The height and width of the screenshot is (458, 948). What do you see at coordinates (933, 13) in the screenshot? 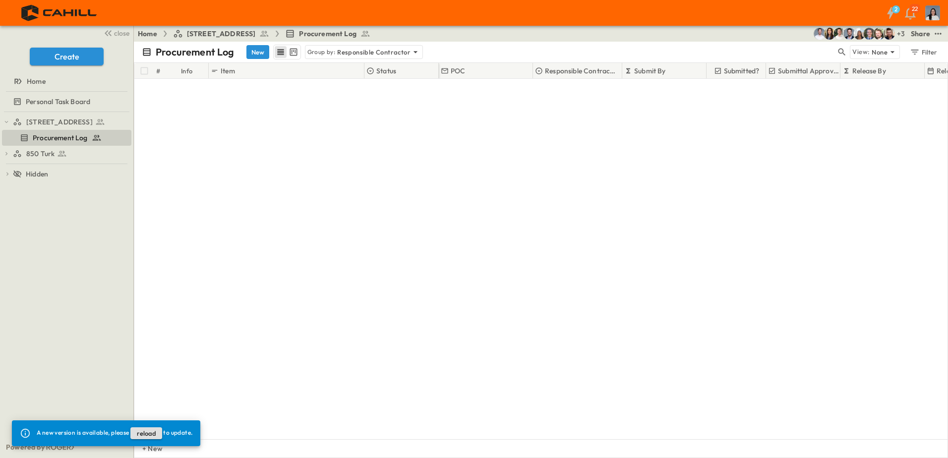
I see `img: Profile Picture` at bounding box center [933, 13].